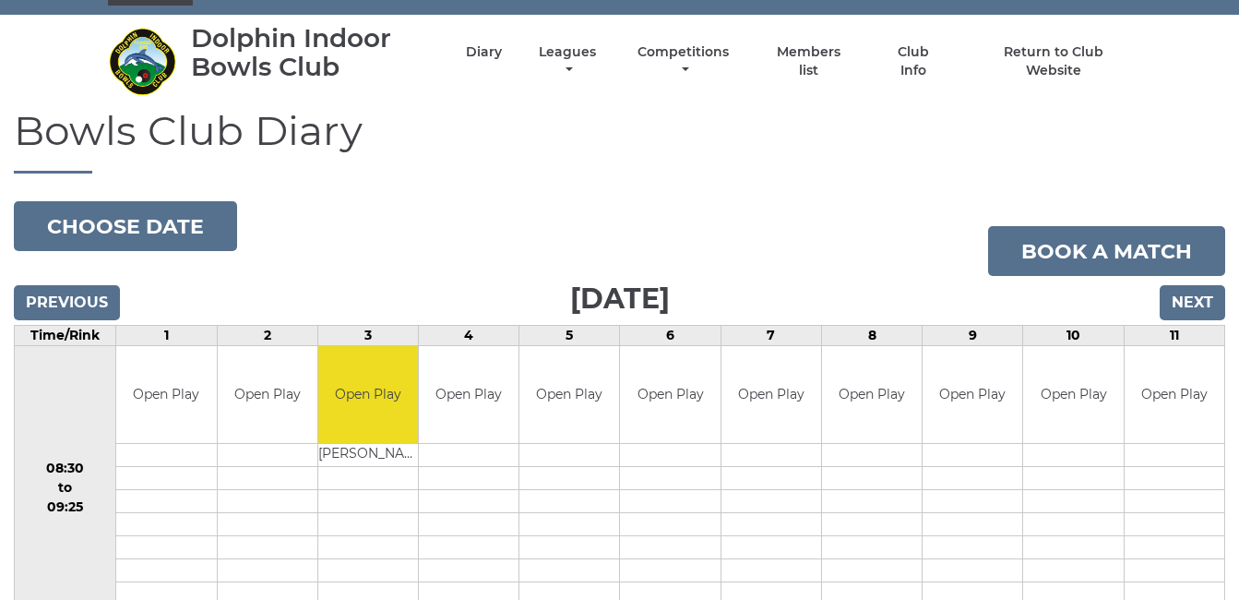 Image resolution: width=1239 pixels, height=600 pixels. Describe the element at coordinates (1053, 61) in the screenshot. I see `a: Return to Club Website` at that location.